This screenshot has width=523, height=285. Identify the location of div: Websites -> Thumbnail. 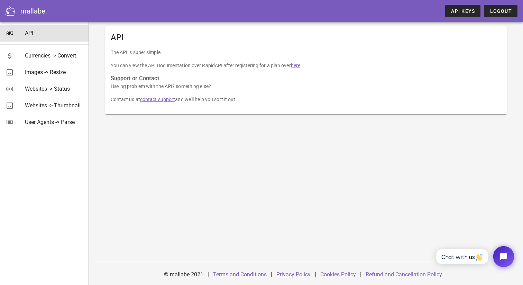
(54, 105).